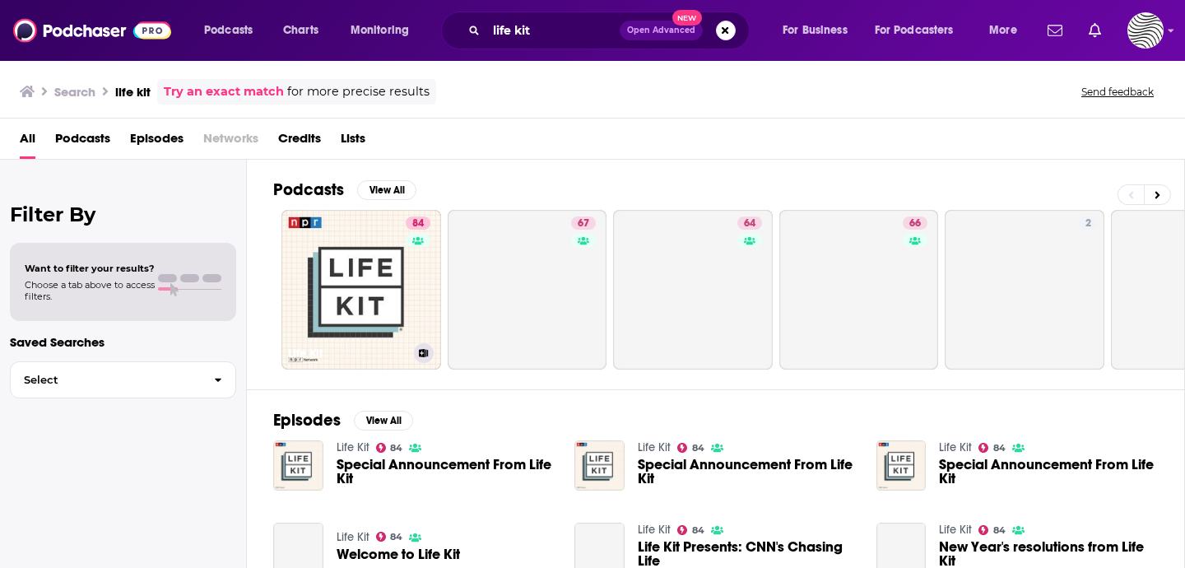 The width and height of the screenshot is (1185, 568). Describe the element at coordinates (553, 30) in the screenshot. I see `input: Search podcasts, credits, & more...` at that location.